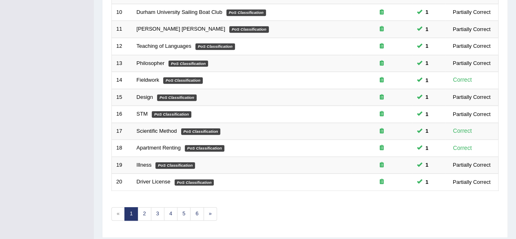 This screenshot has height=239, width=516. What do you see at coordinates (144, 213) in the screenshot?
I see `a: 2` at bounding box center [144, 213].